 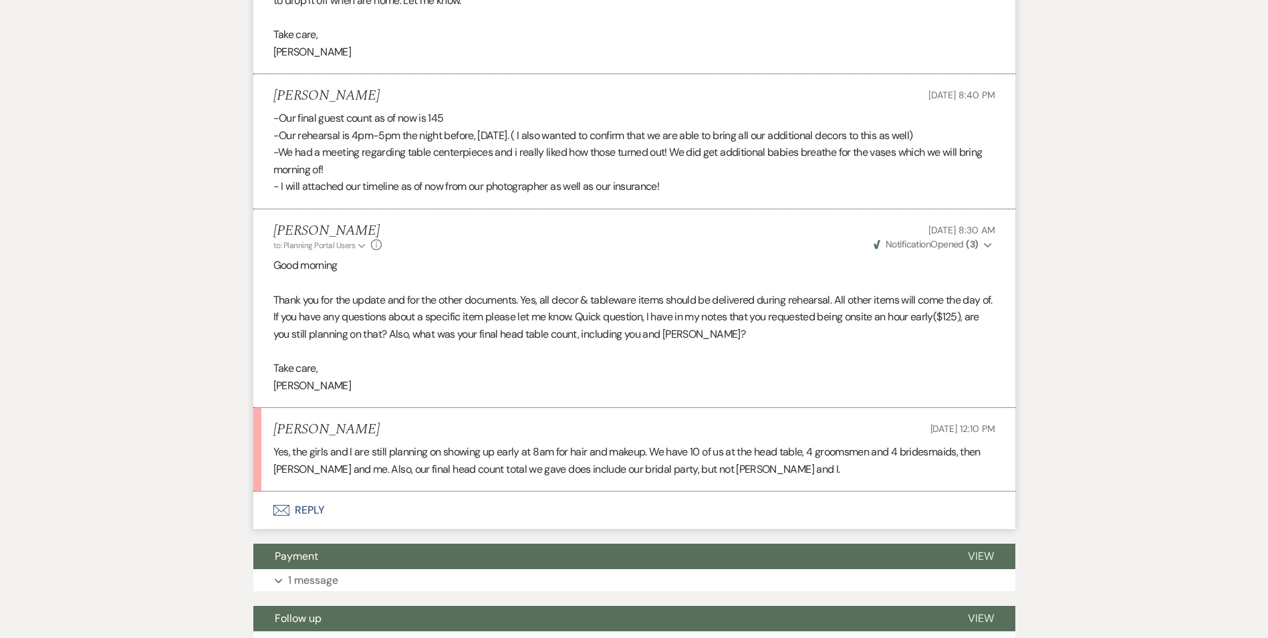 What do you see at coordinates (908, 244) in the screenshot?
I see `span: Notification` at bounding box center [908, 244].